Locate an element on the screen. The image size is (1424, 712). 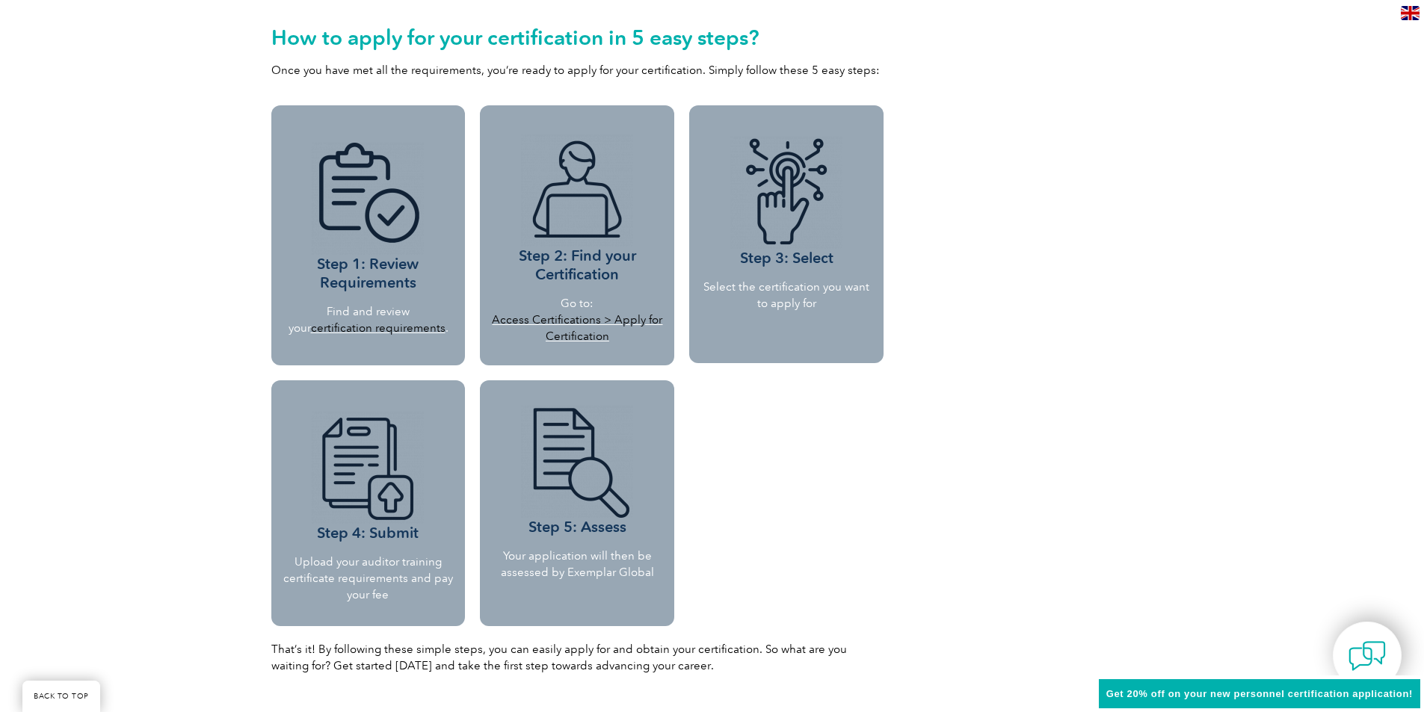
img: contact-chat.png is located at coordinates (1367, 656).